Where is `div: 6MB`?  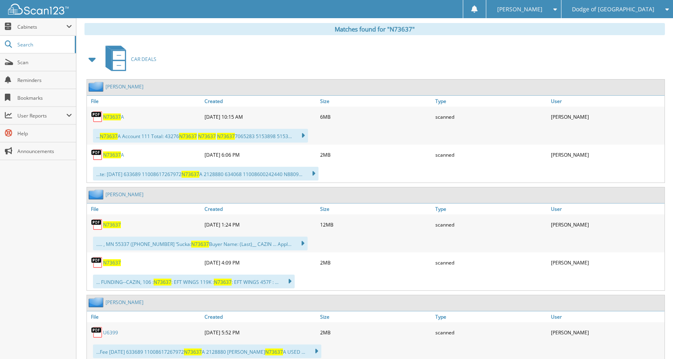
div: 6MB is located at coordinates (376, 117).